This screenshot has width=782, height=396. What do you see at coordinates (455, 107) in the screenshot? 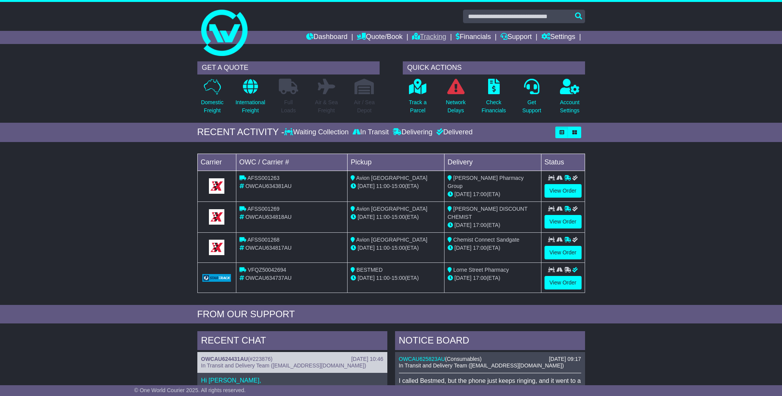
I see `p: Network Delays` at bounding box center [455, 107].